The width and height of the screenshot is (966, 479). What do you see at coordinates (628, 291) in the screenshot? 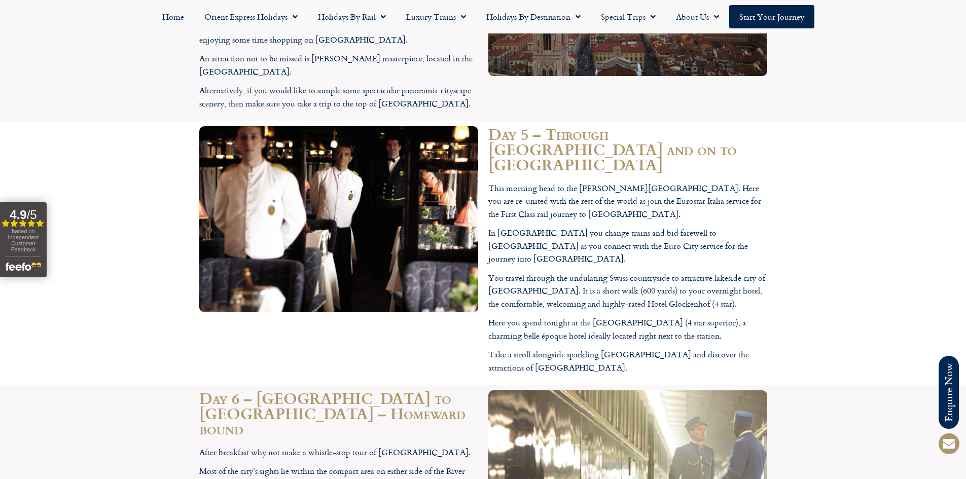
I see `p: You travel through the undulating Swiss countryside to attractive lakeside city of [GEOGRAPHIC_DA...` at bounding box center [628, 291].